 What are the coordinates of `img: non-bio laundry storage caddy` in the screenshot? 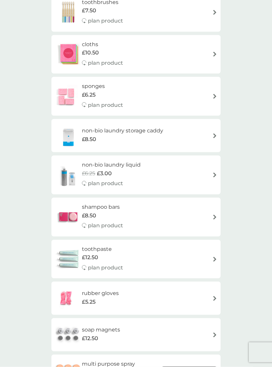 It's located at (68, 136).